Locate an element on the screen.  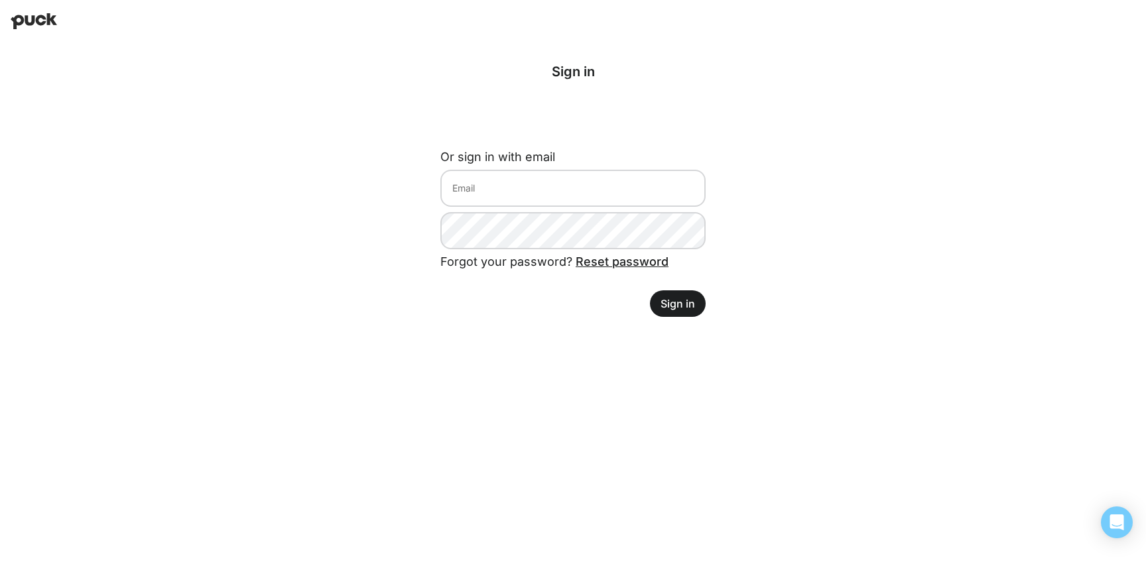
button: Sign in is located at coordinates (678, 304).